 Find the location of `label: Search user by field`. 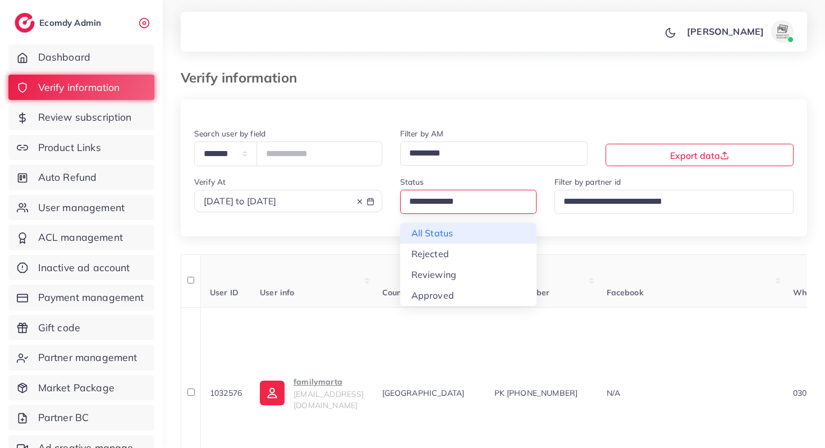

label: Search user by field is located at coordinates (230, 134).